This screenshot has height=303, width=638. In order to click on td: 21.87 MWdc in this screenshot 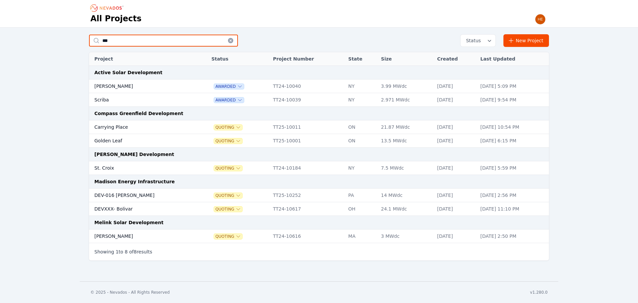, I will do `click(406, 127)`.